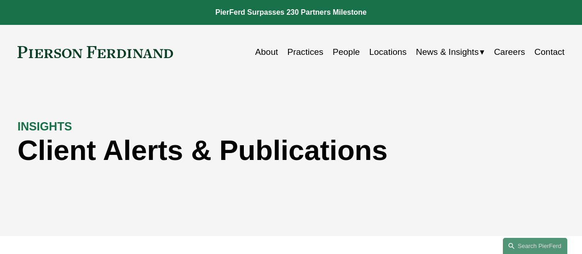  Describe the element at coordinates (305, 52) in the screenshot. I see `a: Practices` at that location.